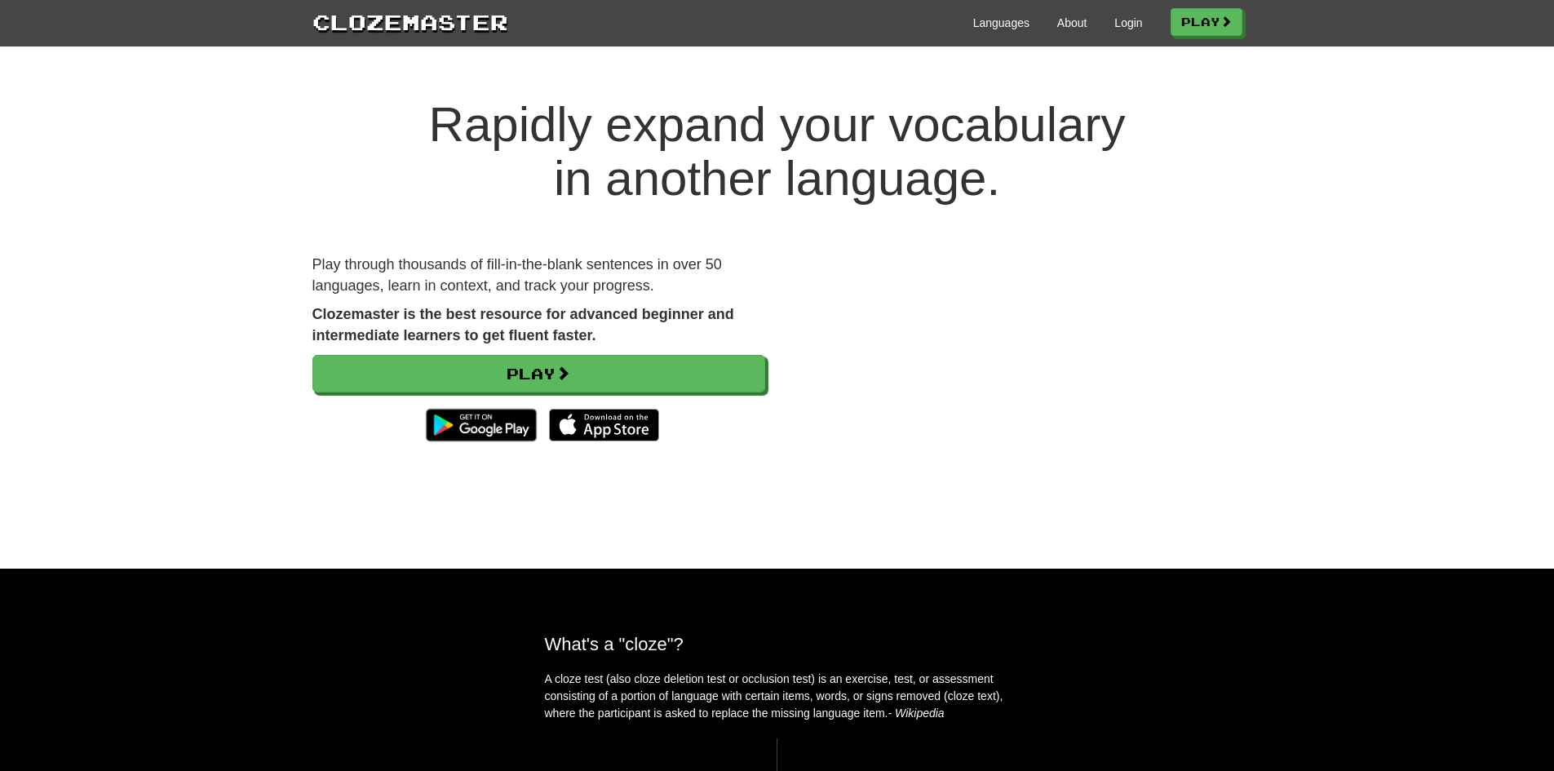 Image resolution: width=1554 pixels, height=771 pixels. I want to click on a: About, so click(1072, 23).